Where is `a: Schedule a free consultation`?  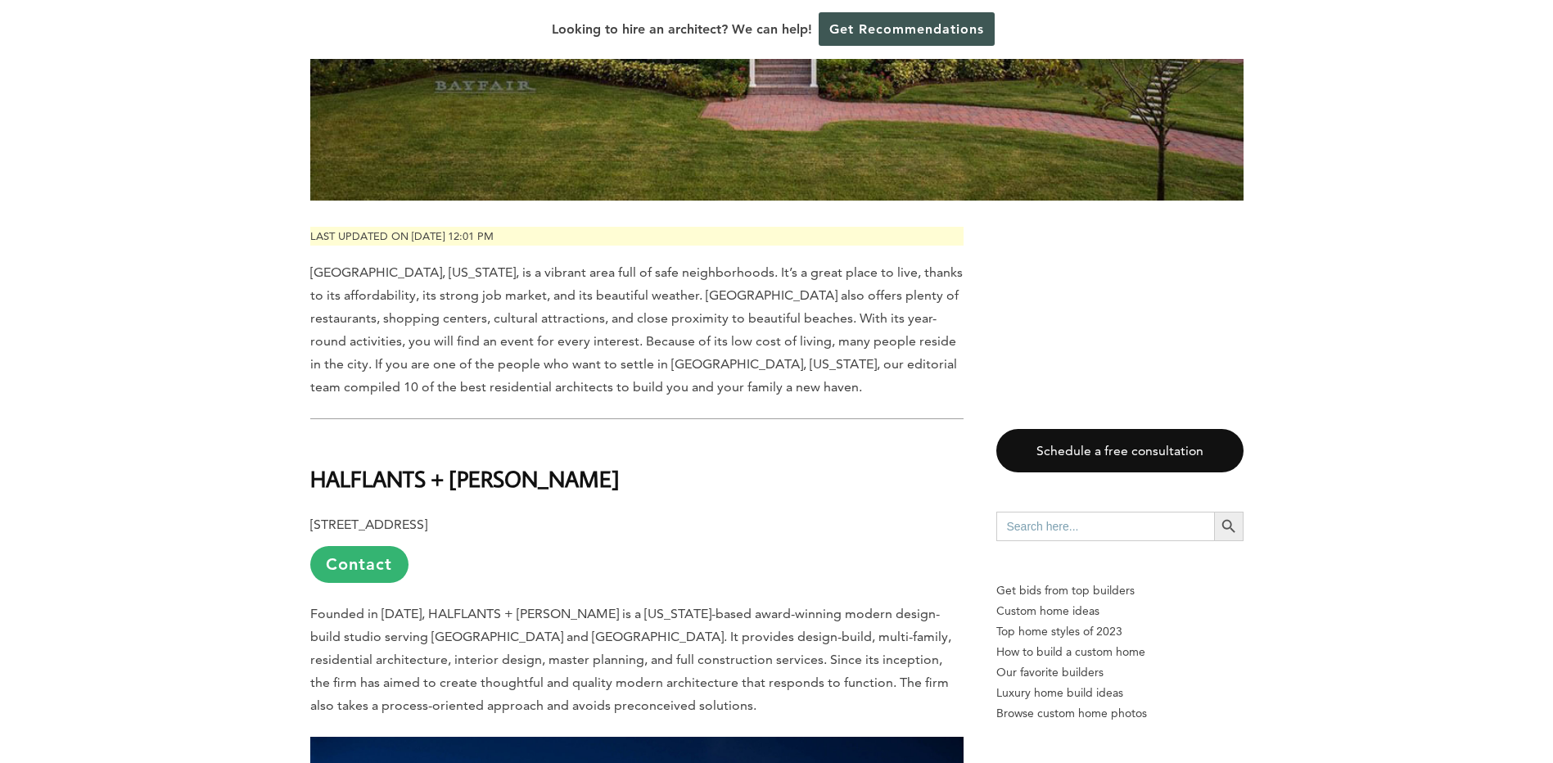
a: Schedule a free consultation is located at coordinates (1120, 450).